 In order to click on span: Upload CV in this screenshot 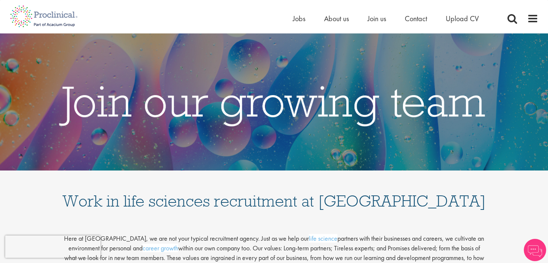, I will do `click(462, 19)`.